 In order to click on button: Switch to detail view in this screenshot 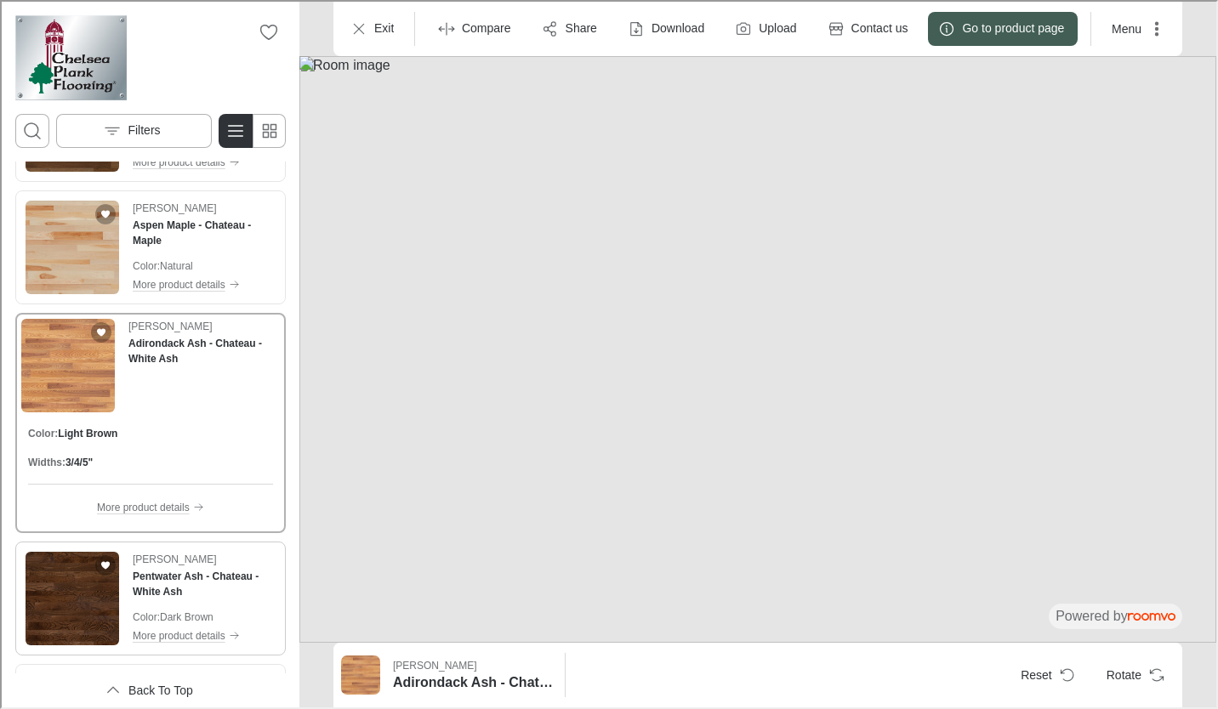, I will do `click(234, 129)`.